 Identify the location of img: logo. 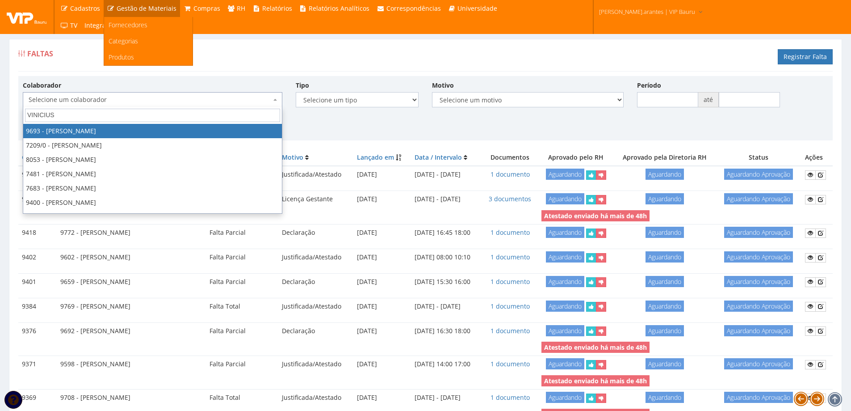
(27, 17).